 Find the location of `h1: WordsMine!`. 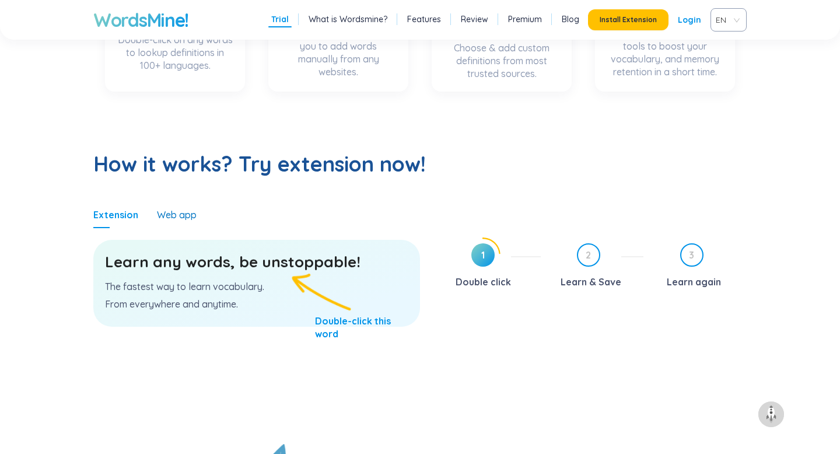

h1: WordsMine! is located at coordinates (141, 20).